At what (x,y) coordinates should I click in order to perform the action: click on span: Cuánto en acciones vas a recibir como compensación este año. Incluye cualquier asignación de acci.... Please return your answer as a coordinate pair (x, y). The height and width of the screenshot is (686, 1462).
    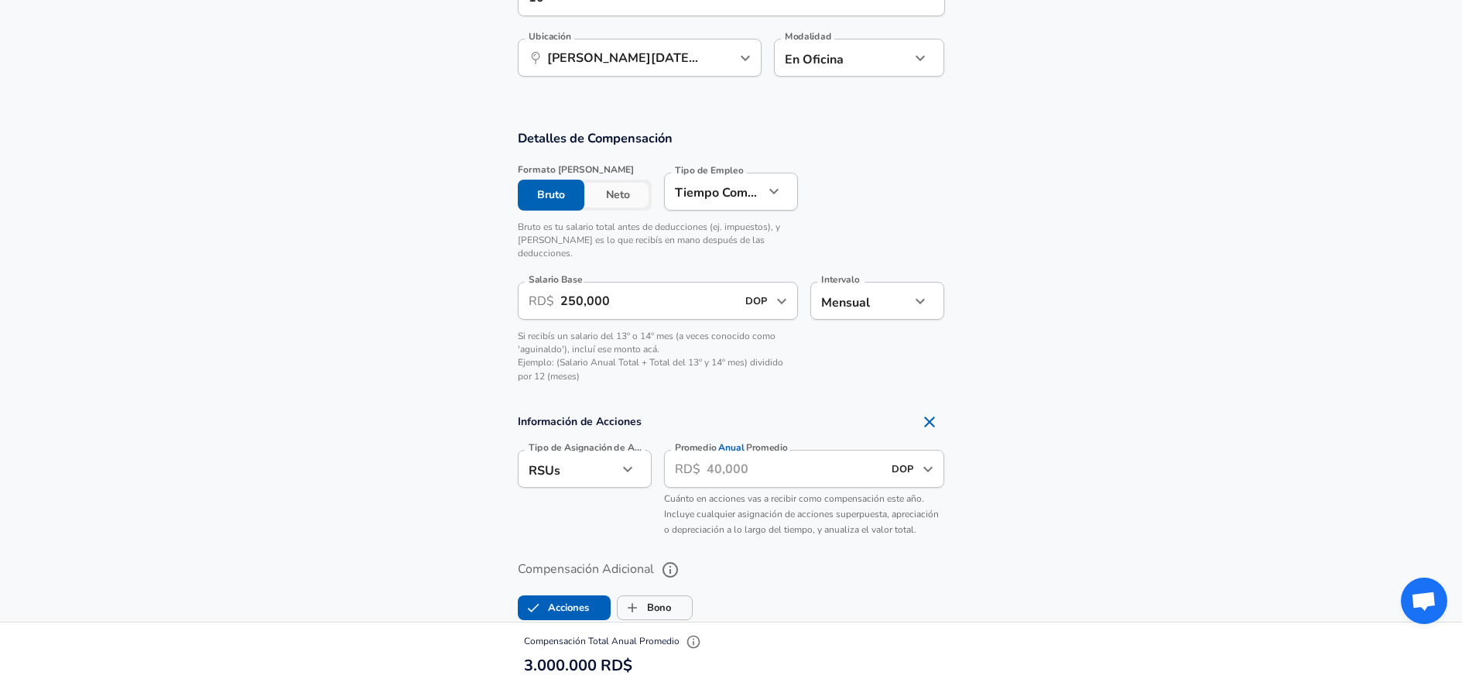
    Looking at the image, I should click on (801, 514).